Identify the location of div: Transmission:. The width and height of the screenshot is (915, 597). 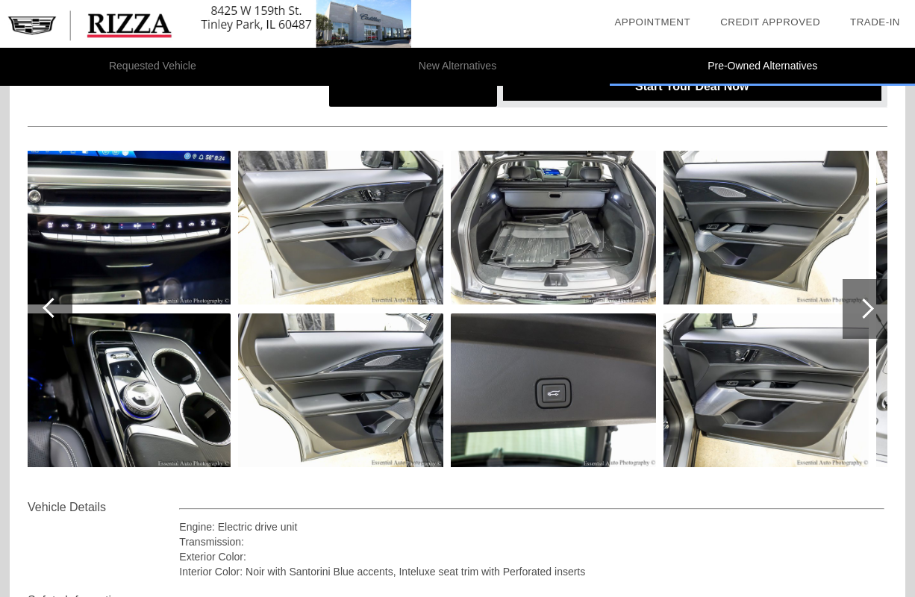
(531, 542).